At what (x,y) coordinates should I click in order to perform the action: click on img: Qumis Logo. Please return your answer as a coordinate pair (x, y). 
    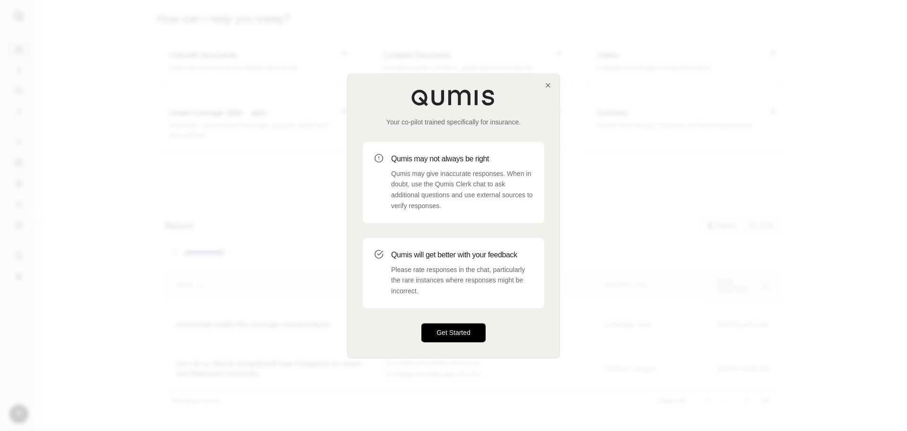
    Looking at the image, I should click on (454, 97).